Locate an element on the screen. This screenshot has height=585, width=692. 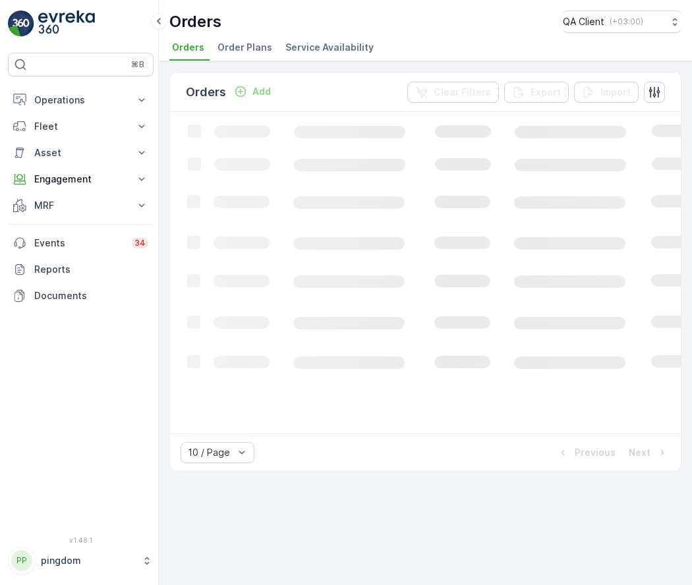
a: Reports is located at coordinates (80, 269).